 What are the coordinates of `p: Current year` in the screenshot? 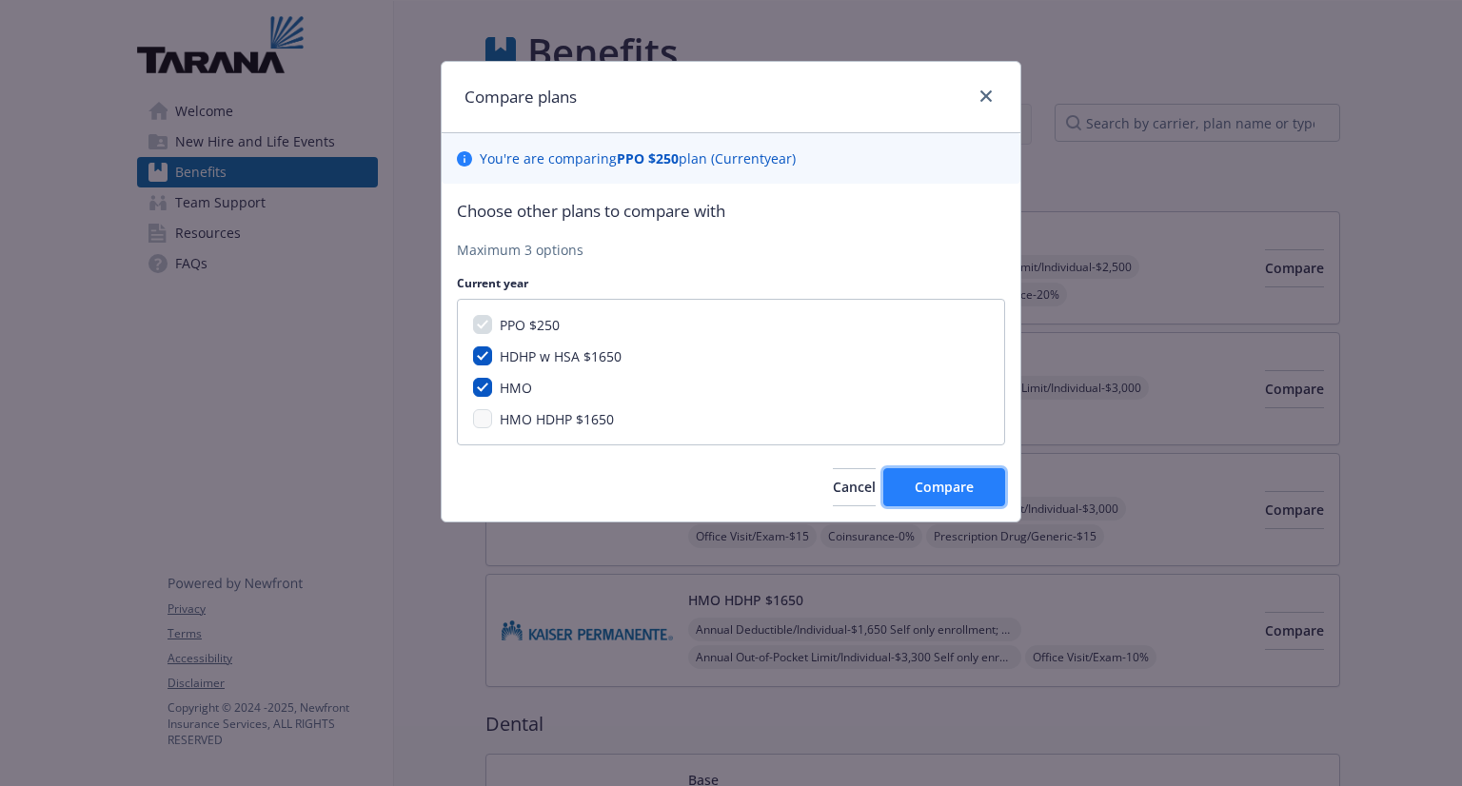 It's located at (731, 283).